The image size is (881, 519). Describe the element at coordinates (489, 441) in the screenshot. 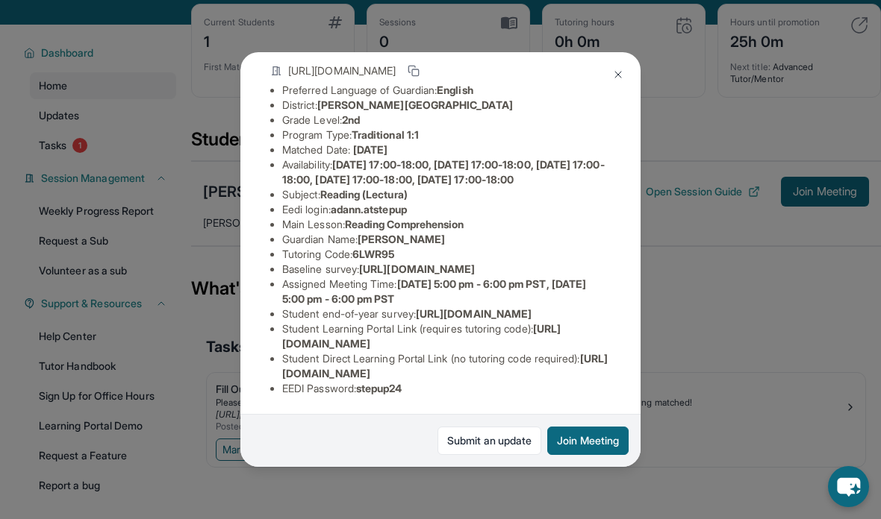

I see `a: Submit an update` at that location.